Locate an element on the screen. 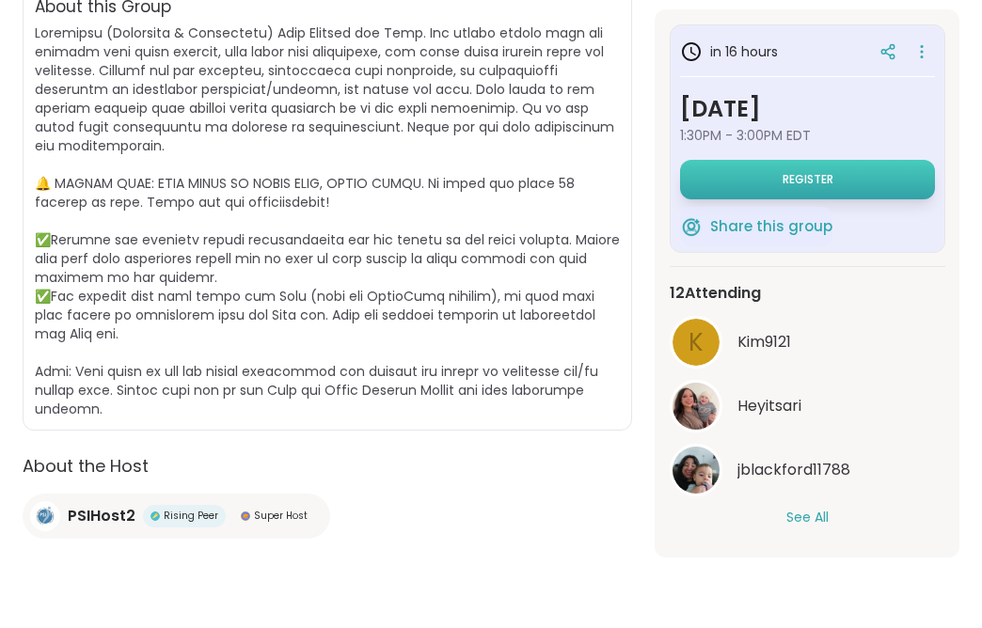 This screenshot has height=628, width=982. h2: About the Host is located at coordinates (327, 465).